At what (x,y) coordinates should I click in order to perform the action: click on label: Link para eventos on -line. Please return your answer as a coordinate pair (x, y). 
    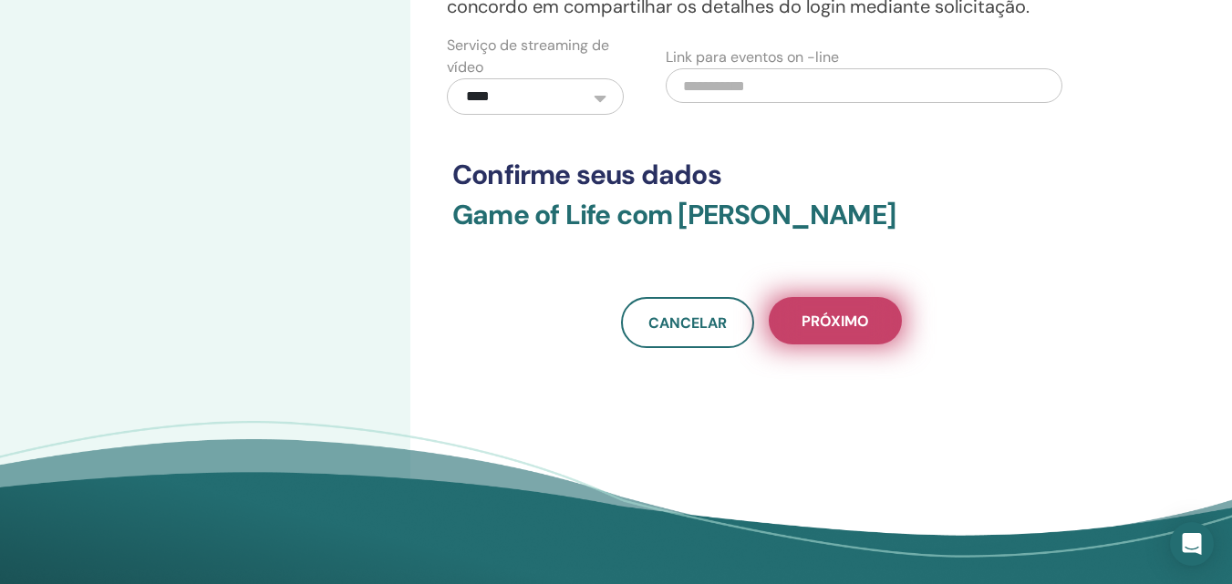
    Looking at the image, I should click on (752, 57).